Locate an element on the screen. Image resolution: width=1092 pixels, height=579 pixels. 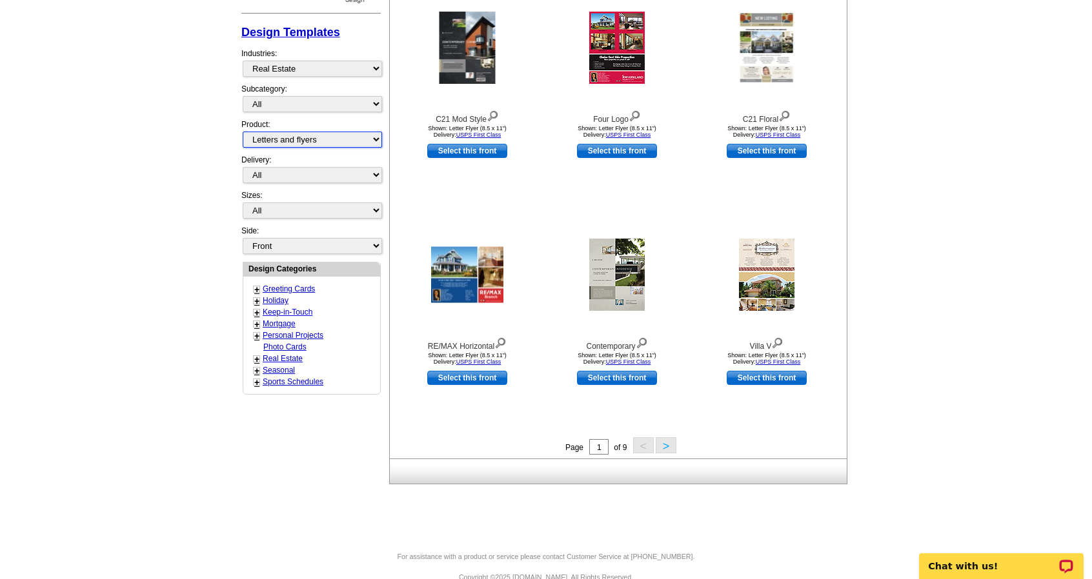
img: Villa V is located at coordinates (767, 275).